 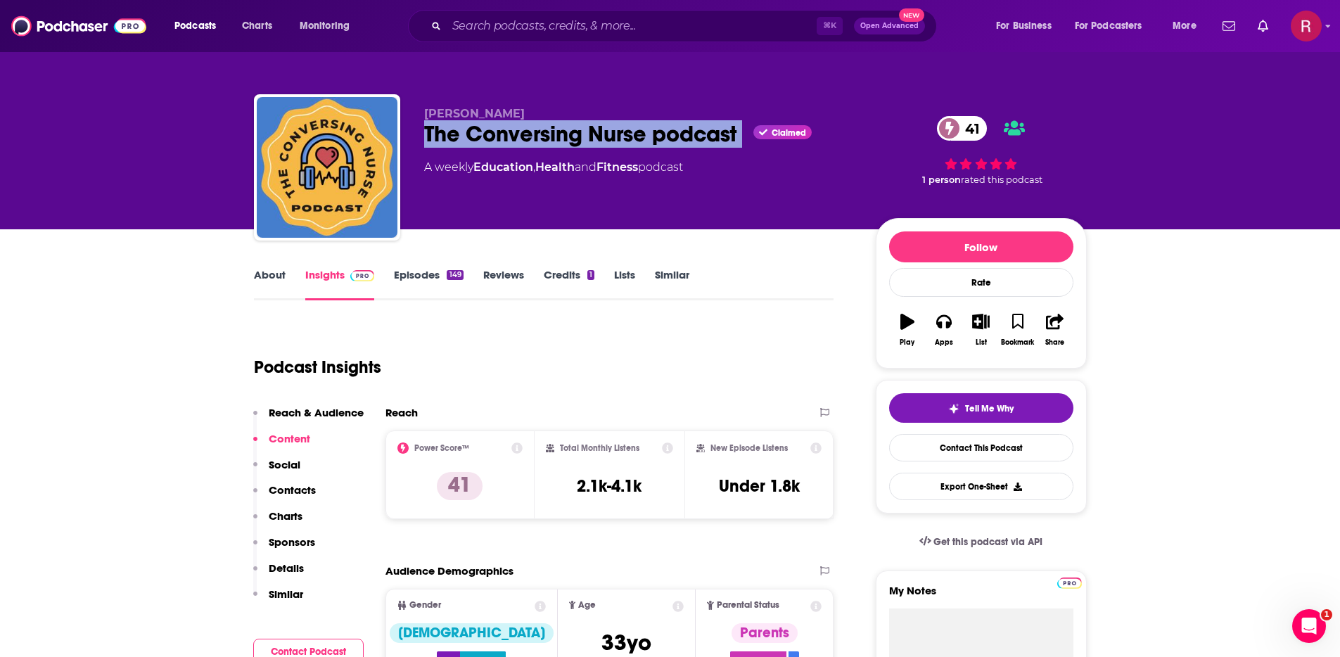 I want to click on span: 41, so click(x=969, y=128).